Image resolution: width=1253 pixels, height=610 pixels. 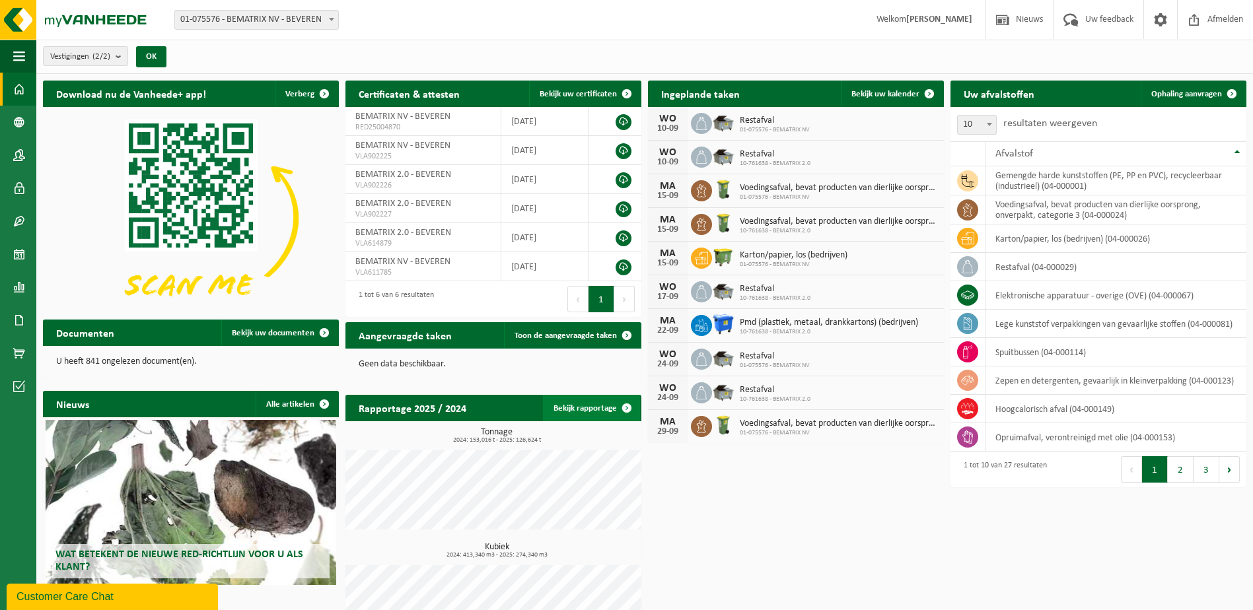 What do you see at coordinates (85, 56) in the screenshot?
I see `button: Vestigingen(2/2)` at bounding box center [85, 56].